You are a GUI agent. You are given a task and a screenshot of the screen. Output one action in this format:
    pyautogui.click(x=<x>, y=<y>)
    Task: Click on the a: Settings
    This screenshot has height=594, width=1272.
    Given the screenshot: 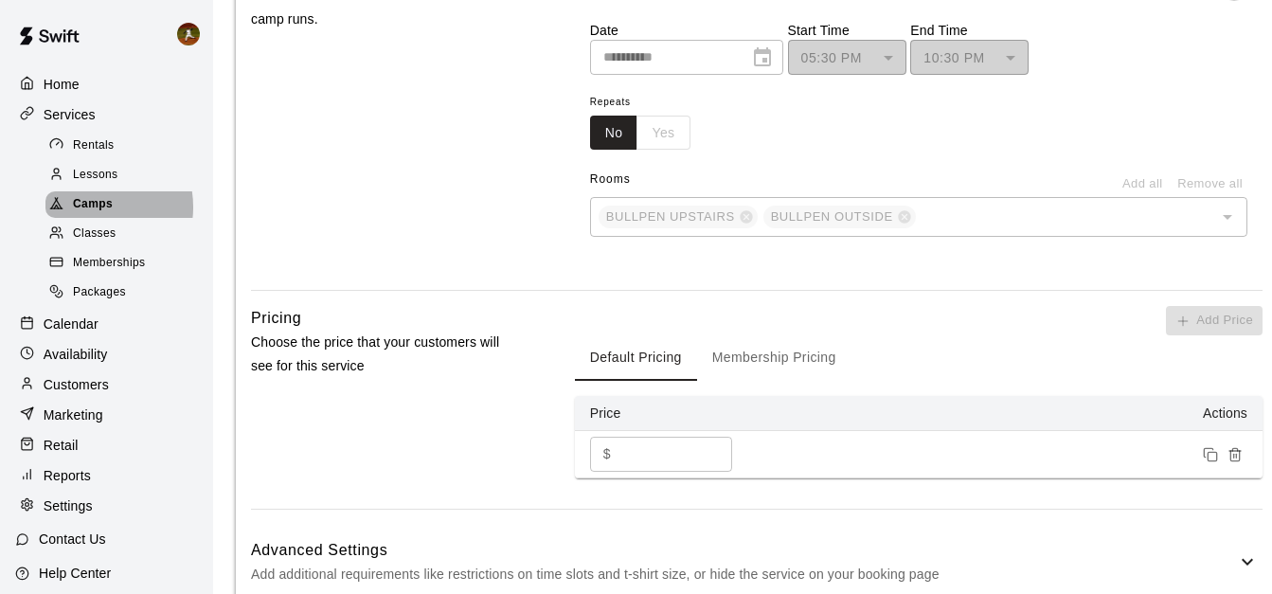 What is the action you would take?
    pyautogui.click(x=106, y=506)
    